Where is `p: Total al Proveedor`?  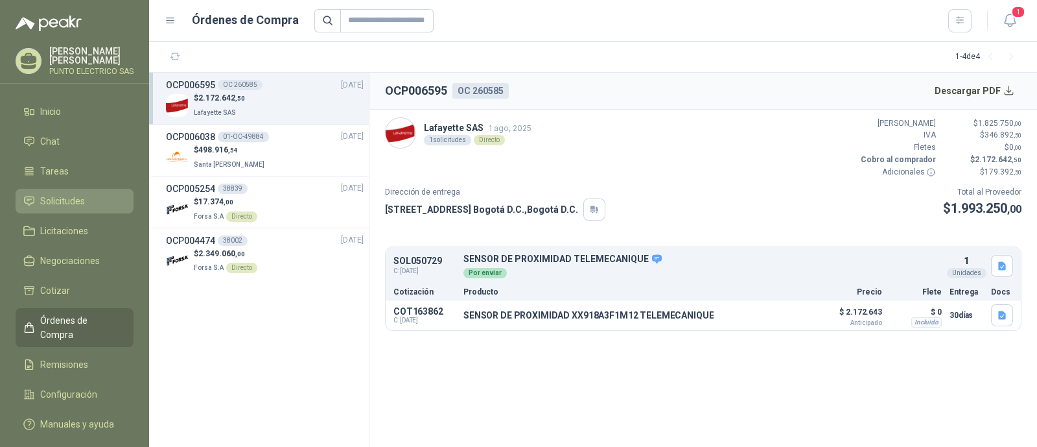
p: Total al Proveedor is located at coordinates (982, 192).